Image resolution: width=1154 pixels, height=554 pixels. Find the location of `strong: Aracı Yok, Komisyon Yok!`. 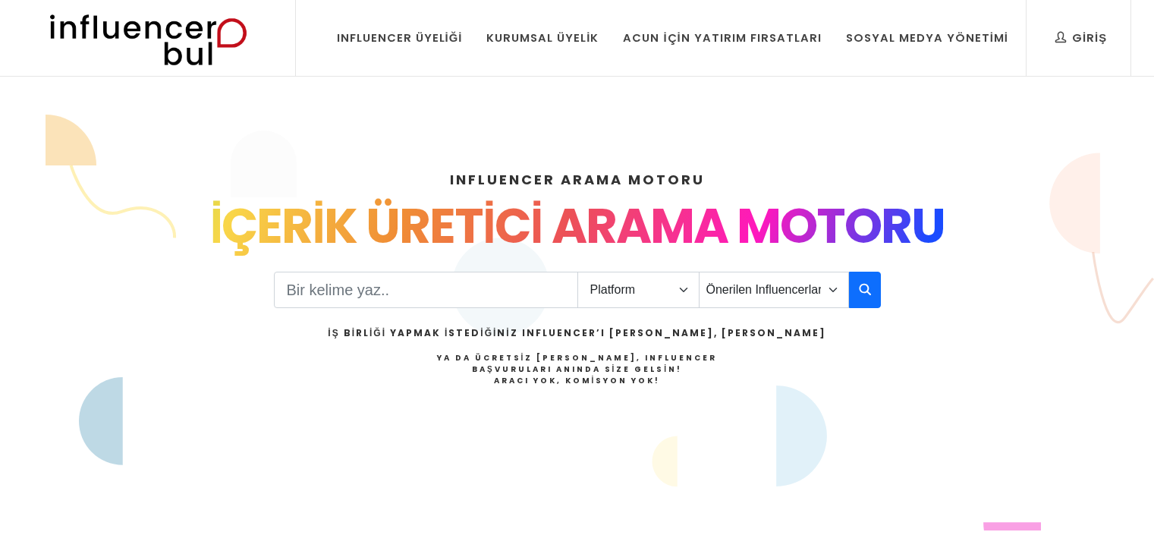

strong: Aracı Yok, Komisyon Yok! is located at coordinates (578, 380).